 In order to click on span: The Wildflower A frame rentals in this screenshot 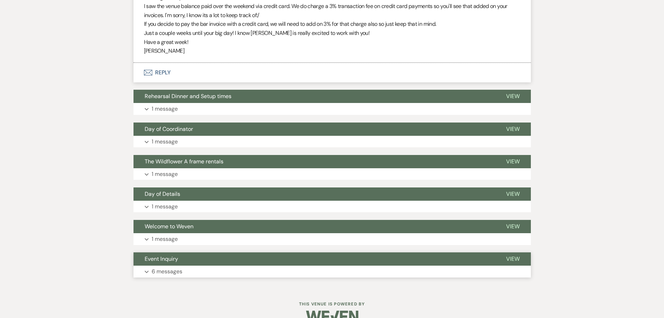, I will do `click(184, 161)`.